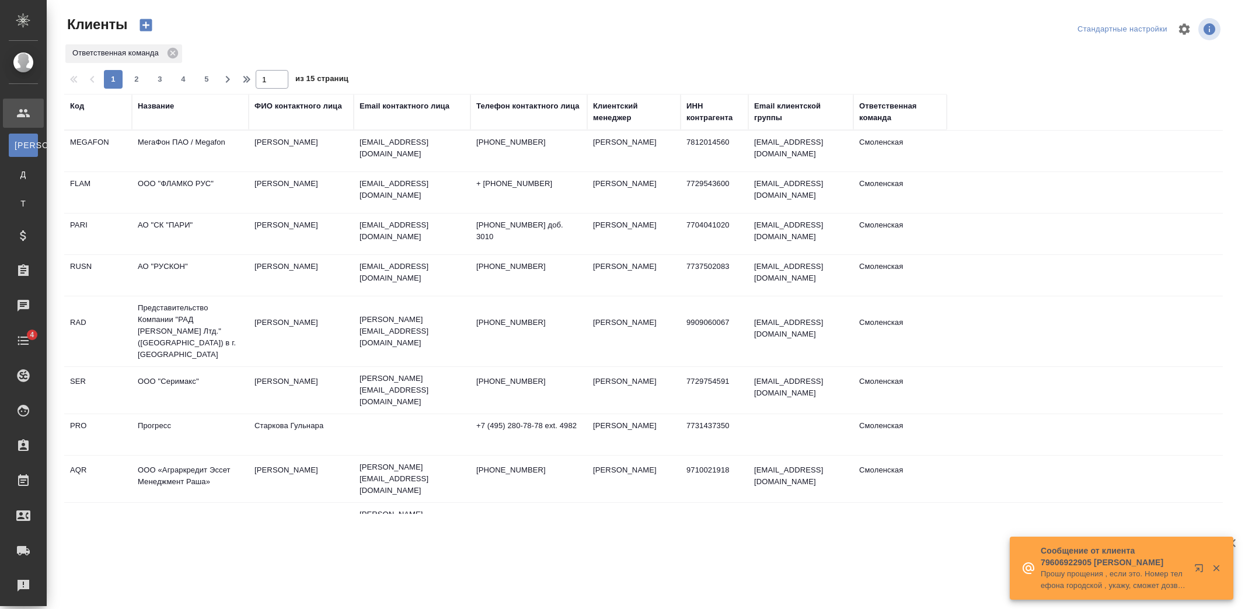 Image resolution: width=1245 pixels, height=609 pixels. Describe the element at coordinates (714, 234) in the screenshot. I see `td: 7704041020` at that location.